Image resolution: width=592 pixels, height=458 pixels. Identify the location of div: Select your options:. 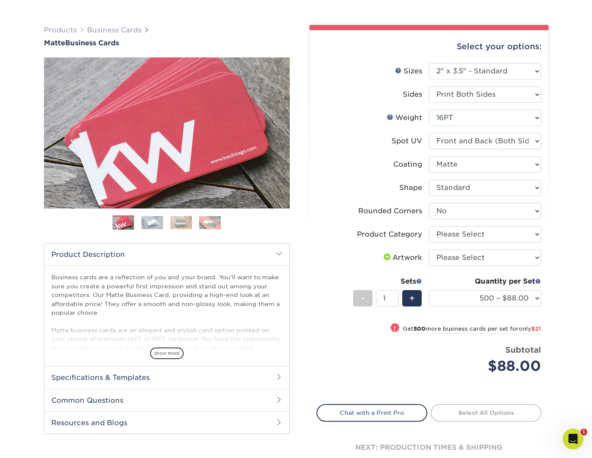
(429, 47).